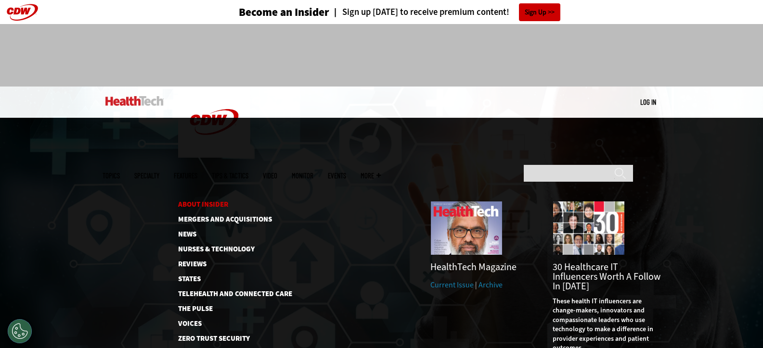 The height and width of the screenshot is (348, 763). I want to click on a: Log in, so click(648, 102).